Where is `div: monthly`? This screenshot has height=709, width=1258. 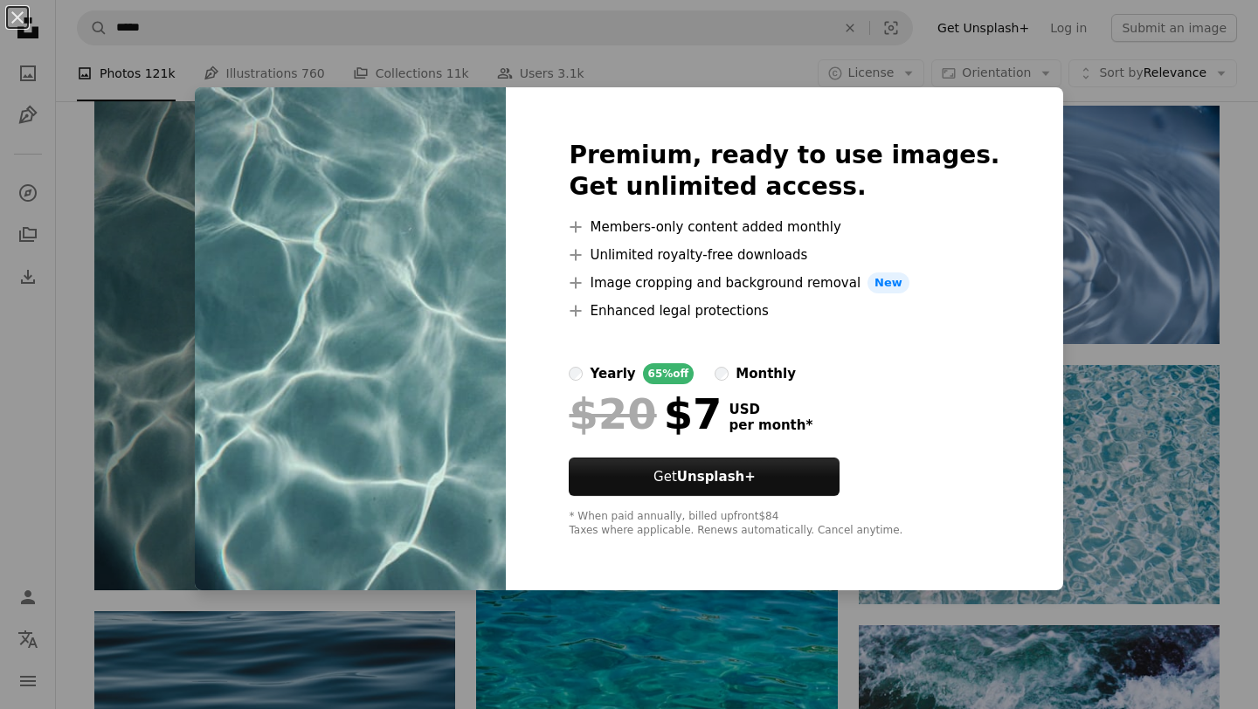
div: monthly is located at coordinates (765, 374).